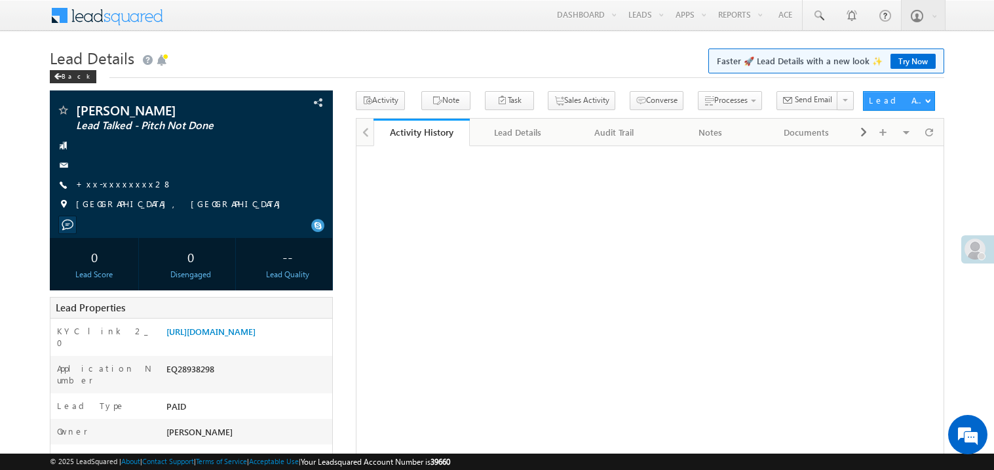 This screenshot has height=470, width=994. Describe the element at coordinates (806, 132) in the screenshot. I see `div: Documents` at that location.